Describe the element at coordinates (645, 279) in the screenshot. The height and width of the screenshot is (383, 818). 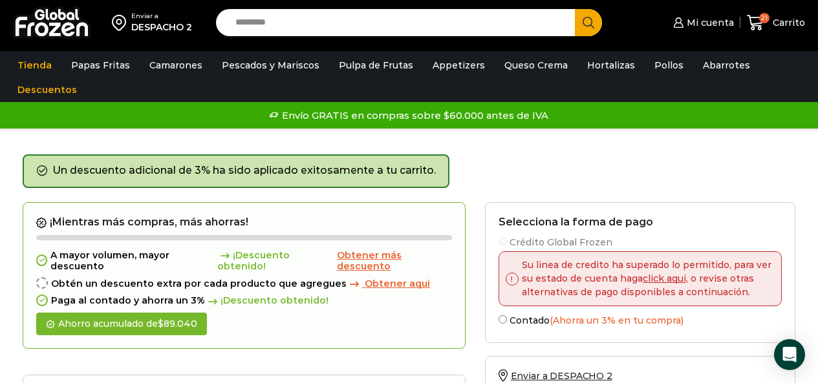
I see `p: Su linea de credito ha superado lo permitido, para ver su estado de cuenta haga , o revise otras ...` at that location.